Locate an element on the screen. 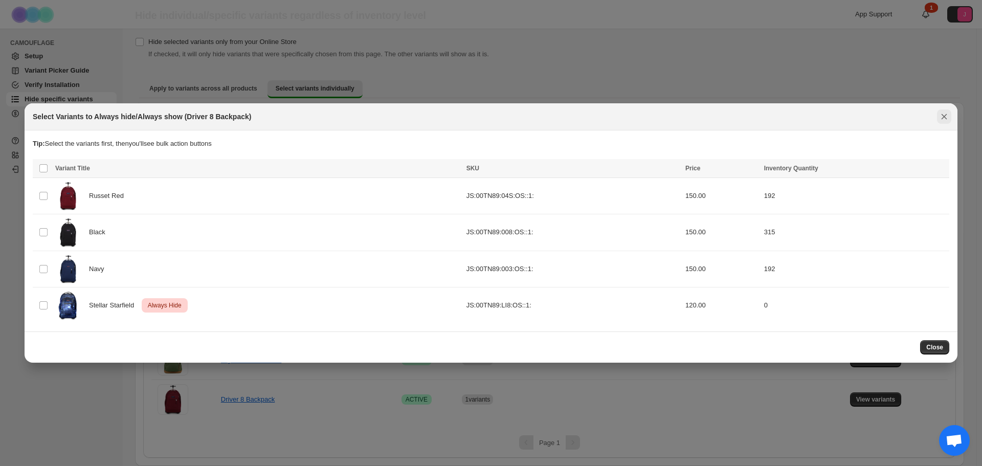 This screenshot has width=982, height=466. span: Stellar Starfield is located at coordinates (114, 305).